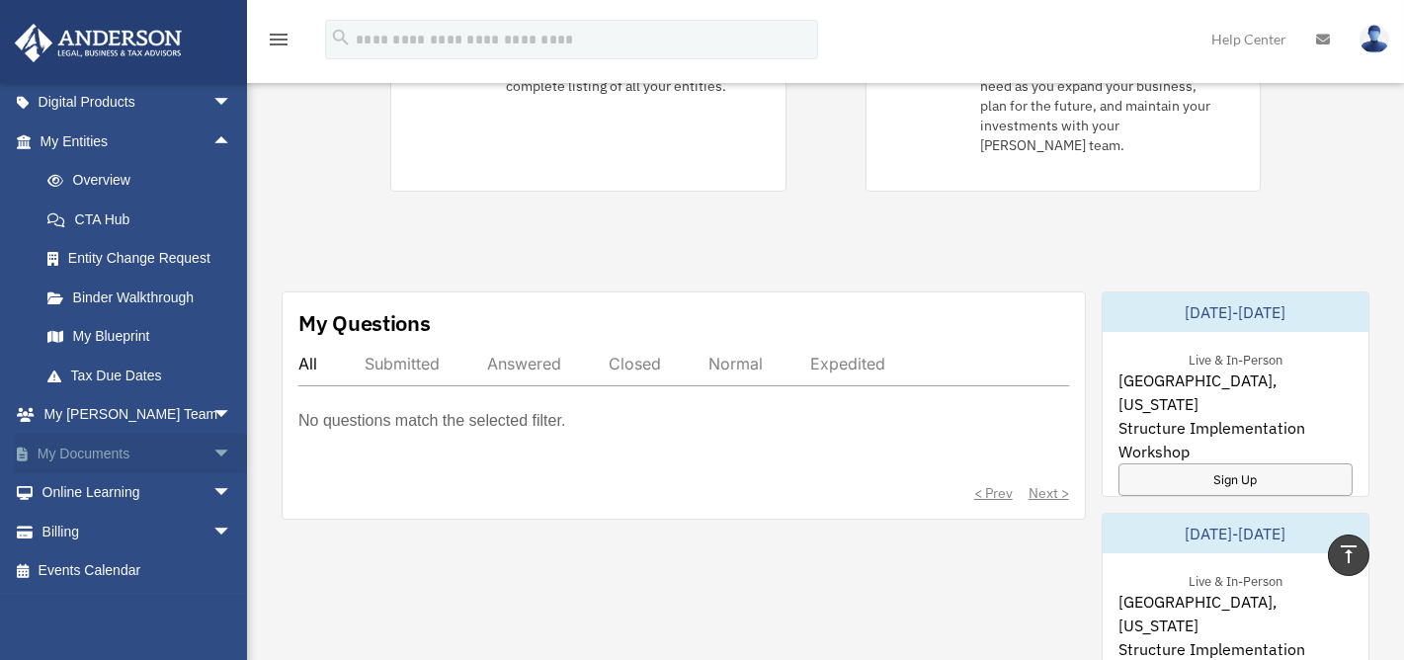 This screenshot has height=660, width=1404. Describe the element at coordinates (137, 571) in the screenshot. I see `a: Events Calendar` at that location.